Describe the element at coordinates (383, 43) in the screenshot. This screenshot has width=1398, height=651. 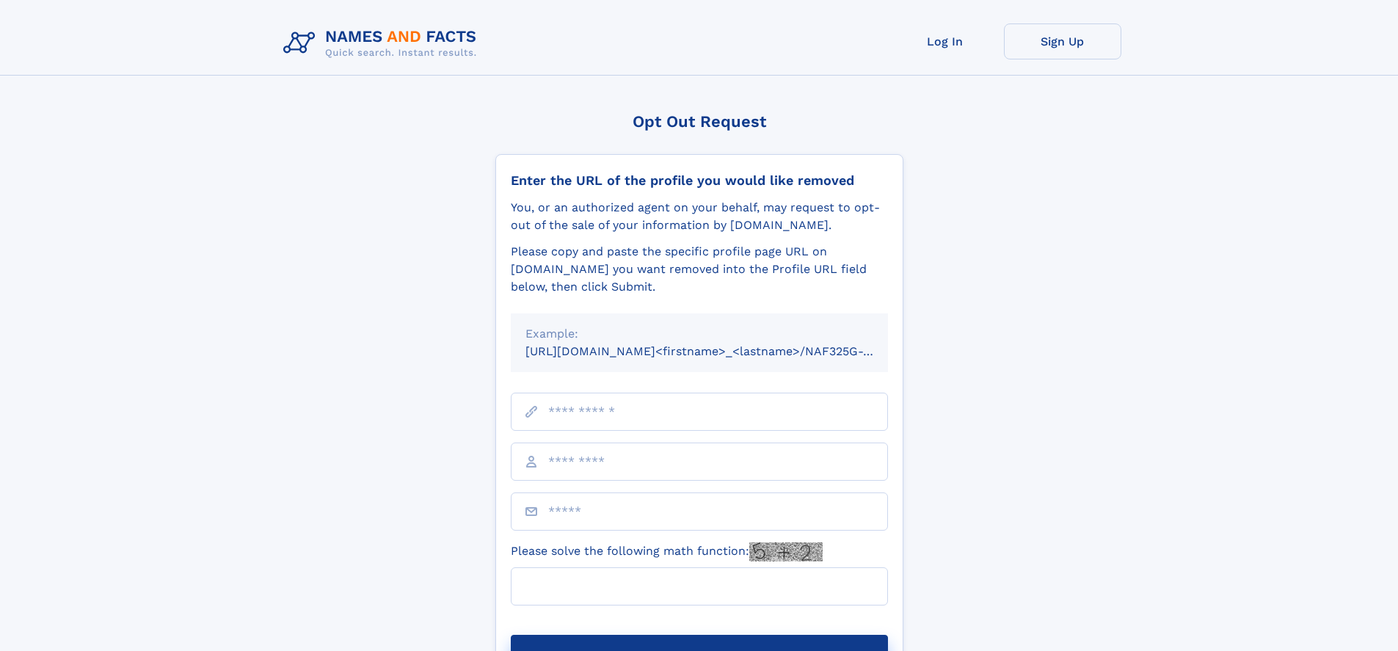
I see `img: Logo Names and Facts` at that location.